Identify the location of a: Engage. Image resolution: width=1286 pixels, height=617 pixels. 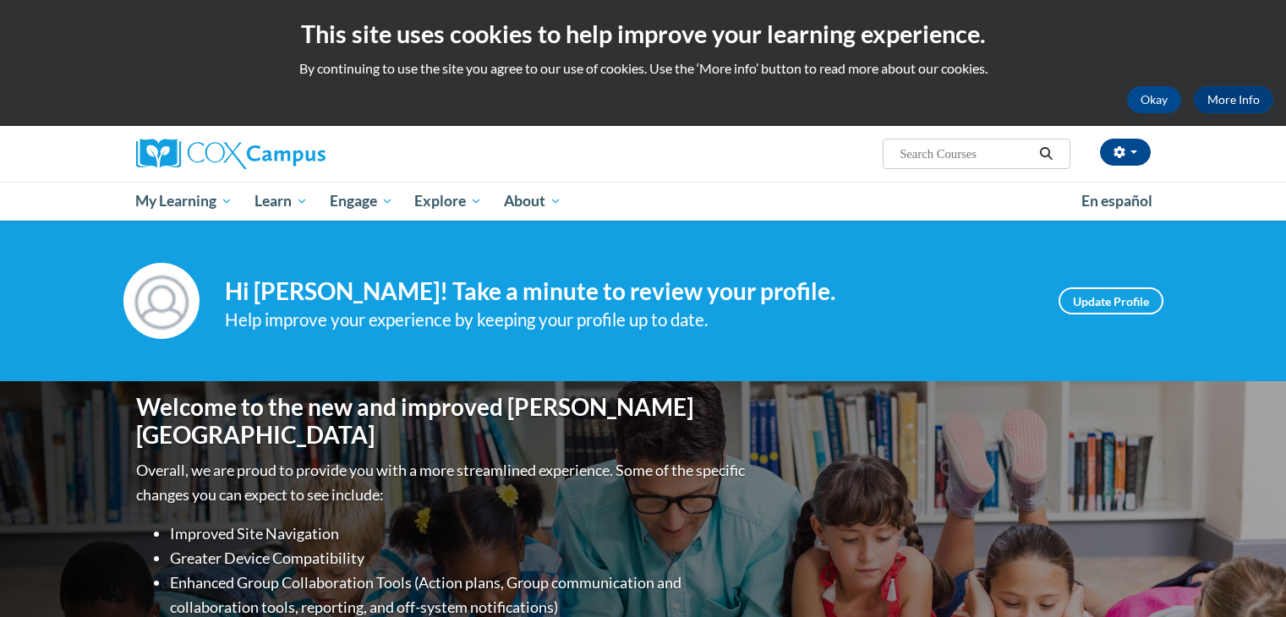
(361, 201).